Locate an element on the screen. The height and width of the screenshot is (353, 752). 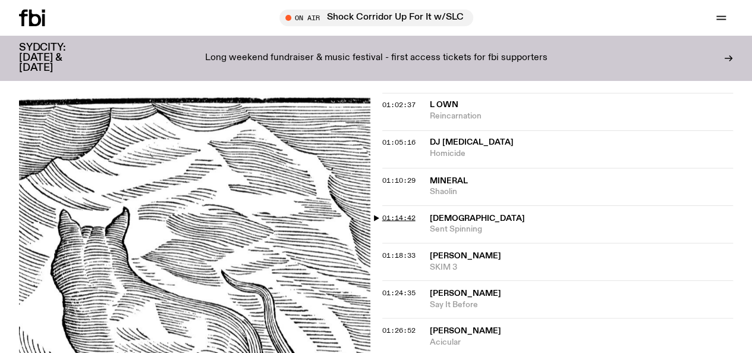
span: 01:05:16 is located at coordinates (399, 142).